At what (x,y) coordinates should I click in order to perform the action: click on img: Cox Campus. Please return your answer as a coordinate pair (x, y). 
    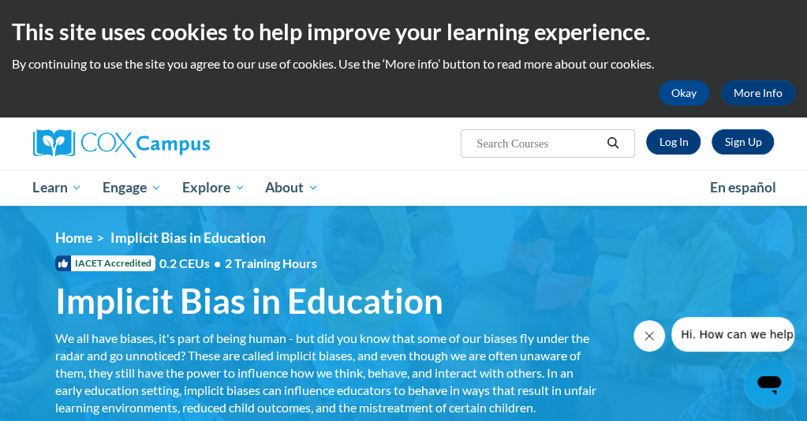
    Looking at the image, I should click on (122, 144).